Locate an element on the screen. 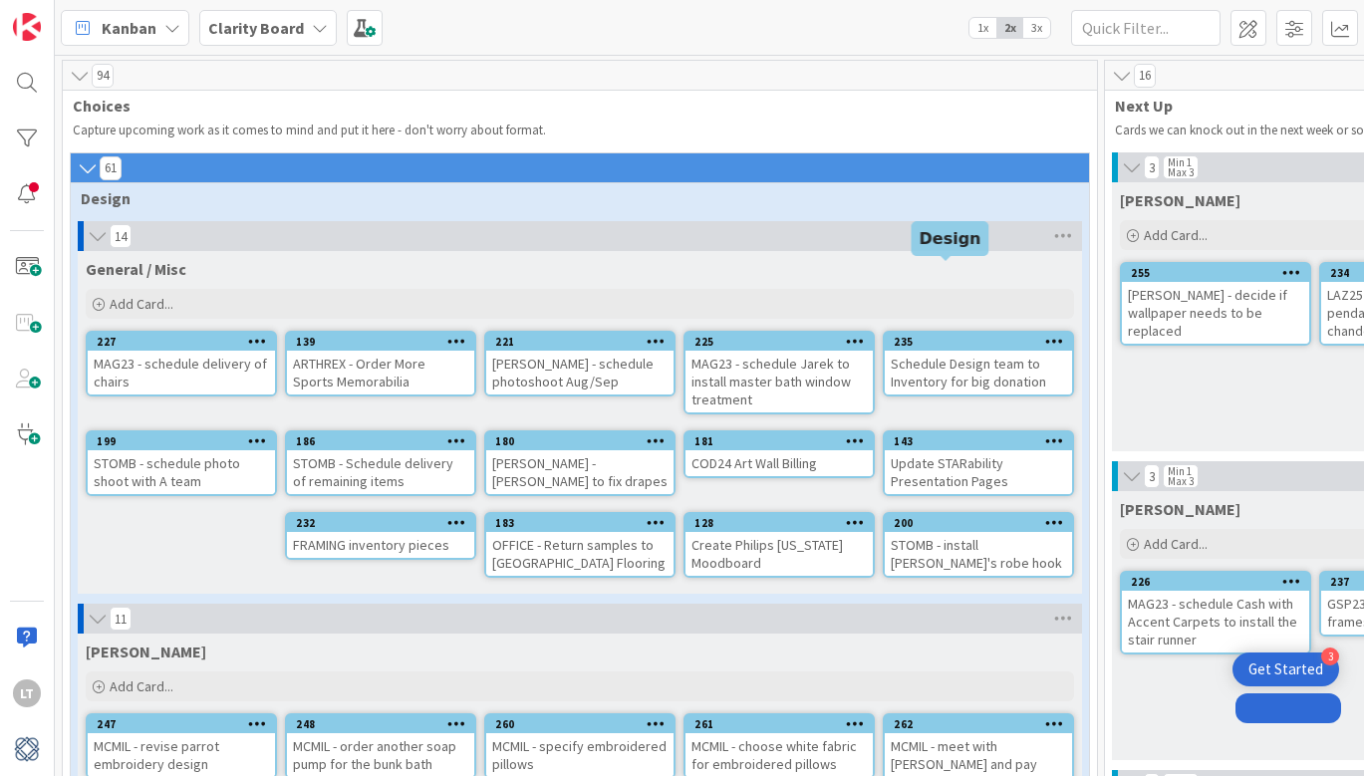 This screenshot has height=776, width=1364. div: ARTHREX - Order More Sports Memorabilia is located at coordinates (381, 373).